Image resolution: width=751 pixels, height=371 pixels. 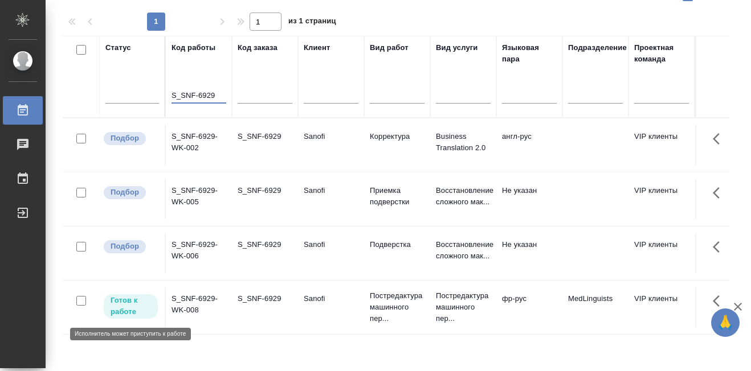 I want to click on td: фр-рус, so click(x=529, y=308).